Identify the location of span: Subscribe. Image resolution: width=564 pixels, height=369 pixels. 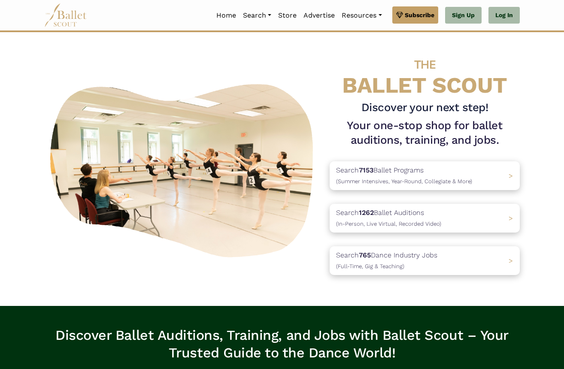
(419, 15).